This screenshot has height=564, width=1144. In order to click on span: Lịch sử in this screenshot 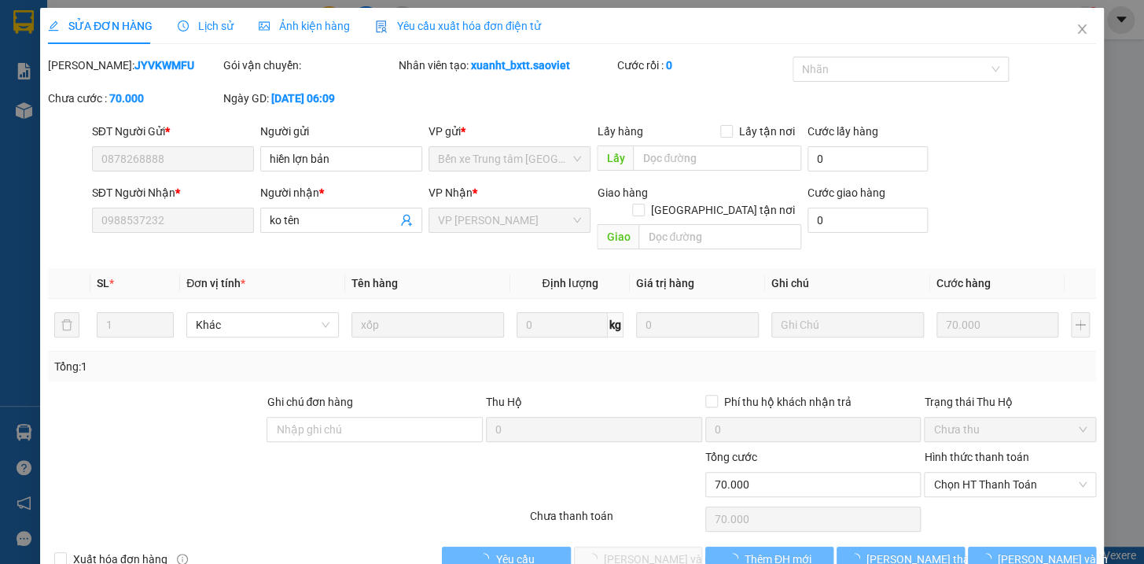, I will do `click(205, 26)`.